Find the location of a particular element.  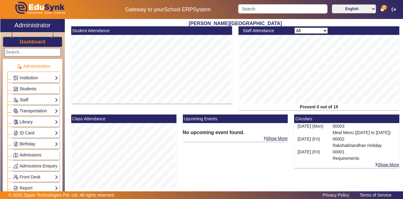

div: Staff Attendance is located at coordinates (265, 31).